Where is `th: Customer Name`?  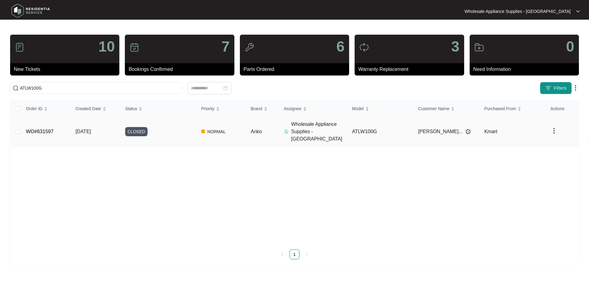 th: Customer Name is located at coordinates (447, 109).